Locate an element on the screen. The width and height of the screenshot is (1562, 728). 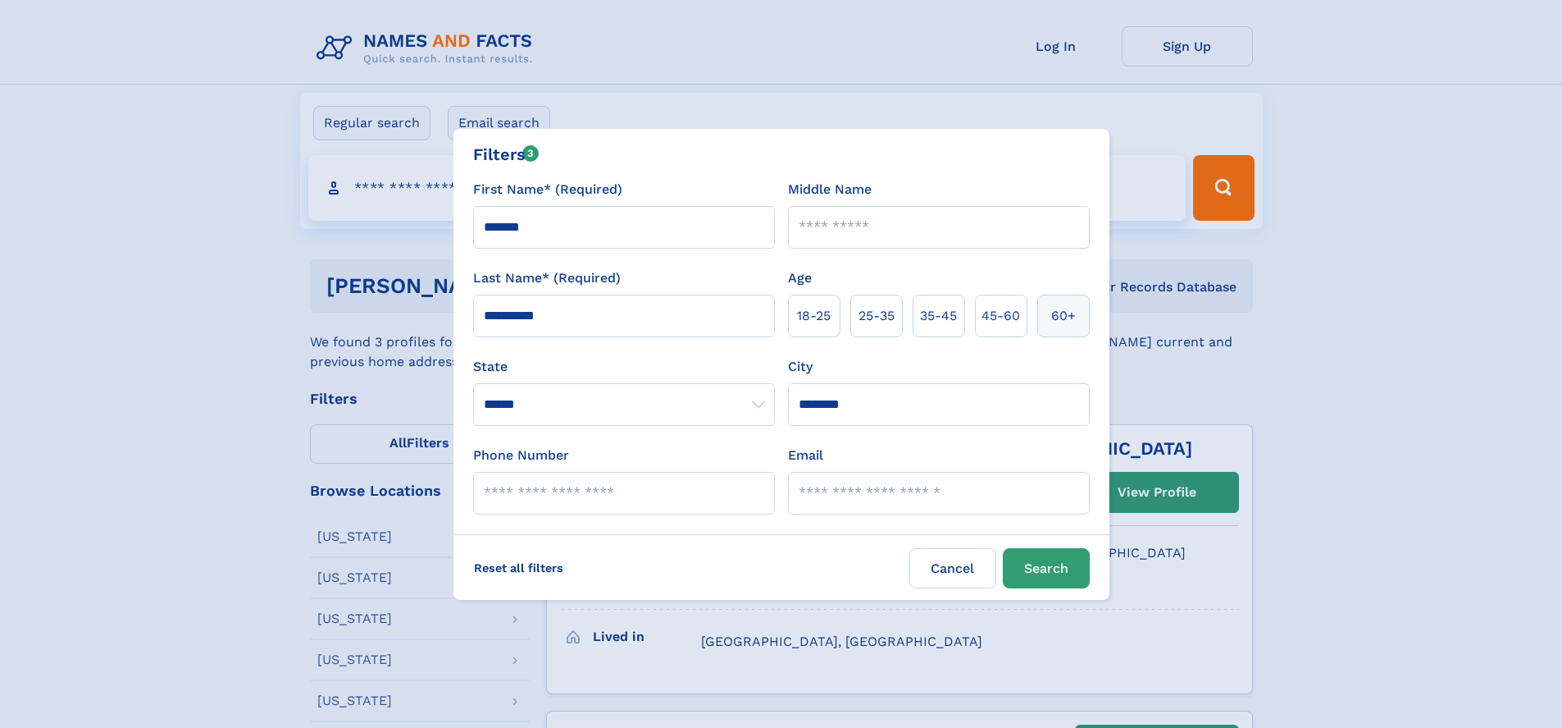
label: Middle Name is located at coordinates (830, 189).